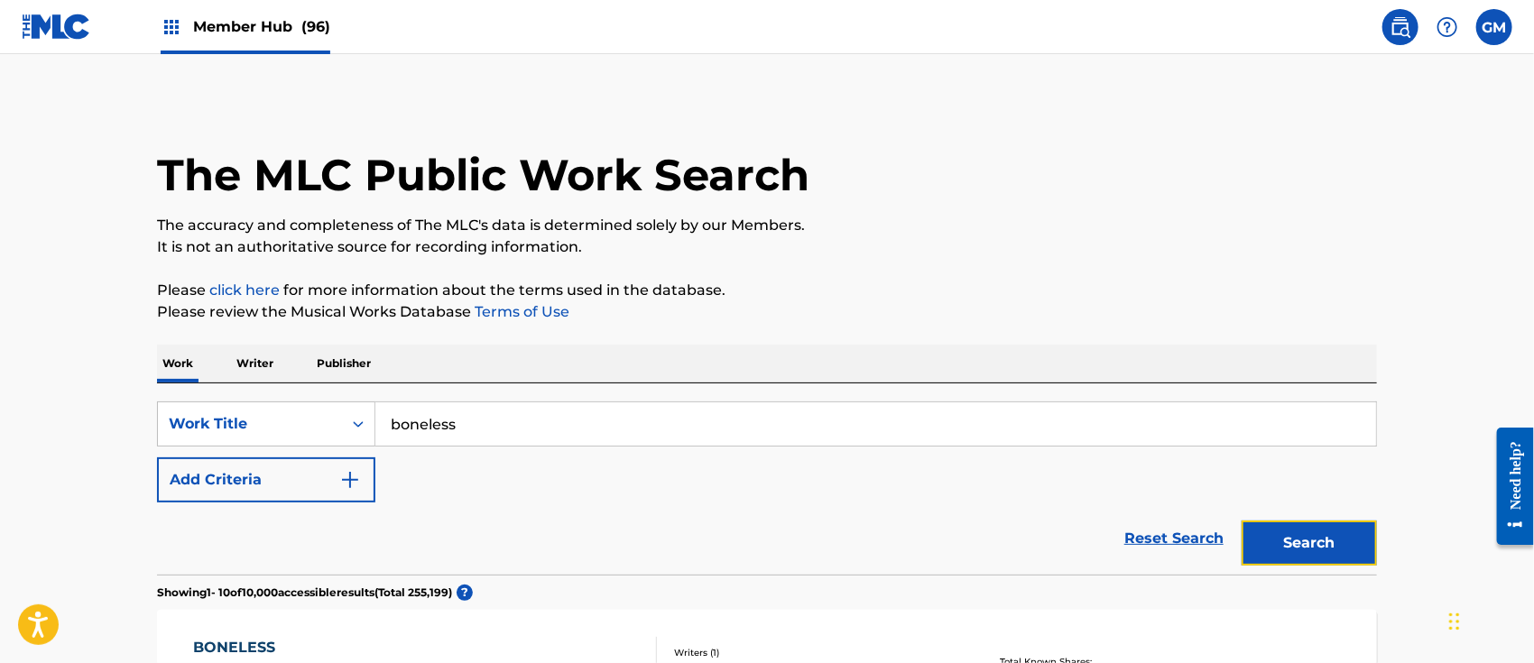 Image resolution: width=1534 pixels, height=663 pixels. I want to click on div: Work Title, so click(250, 424).